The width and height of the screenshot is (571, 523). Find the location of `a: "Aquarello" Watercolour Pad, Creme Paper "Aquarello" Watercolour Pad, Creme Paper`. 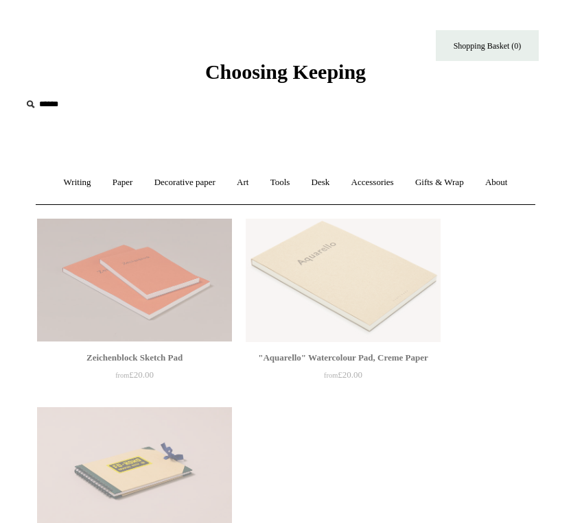

a: "Aquarello" Watercolour Pad, Creme Paper "Aquarello" Watercolour Pad, Creme Paper is located at coordinates (343, 281).